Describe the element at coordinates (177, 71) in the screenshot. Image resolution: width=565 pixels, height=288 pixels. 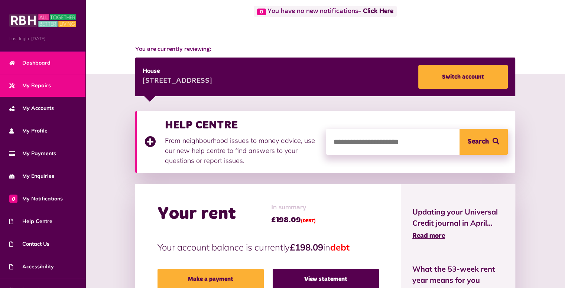
I see `div: House` at that location.